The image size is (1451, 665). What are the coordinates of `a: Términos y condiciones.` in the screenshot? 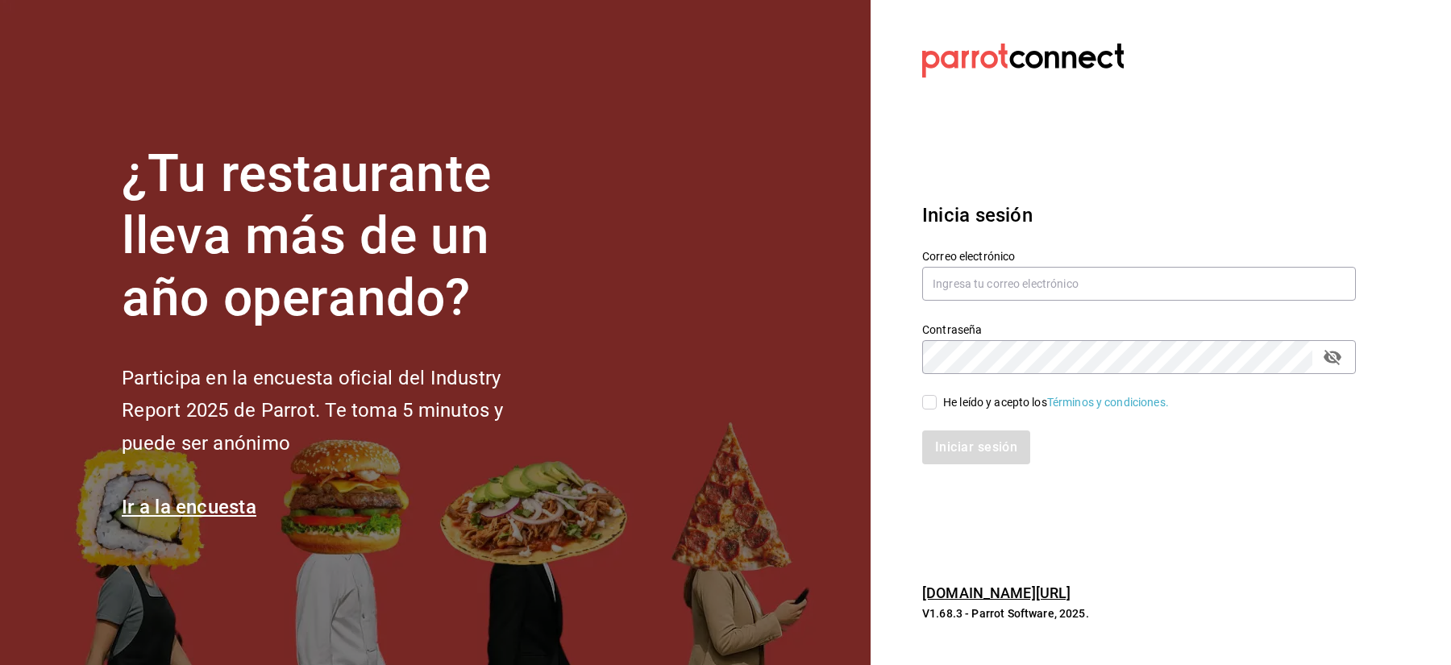 It's located at (1108, 402).